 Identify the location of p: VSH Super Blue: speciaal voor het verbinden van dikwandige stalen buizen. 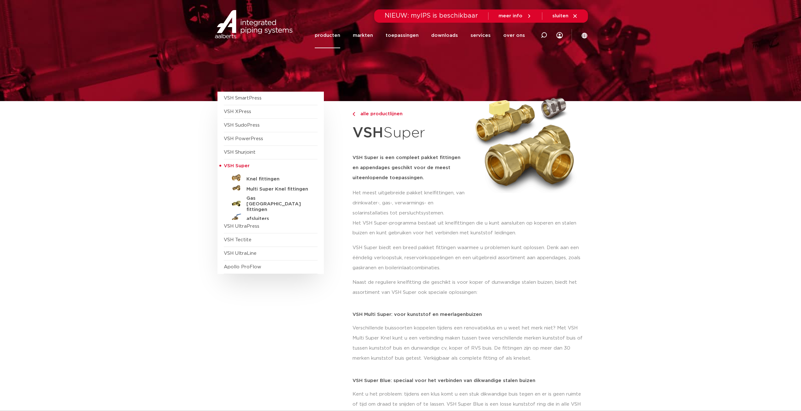
(468, 380).